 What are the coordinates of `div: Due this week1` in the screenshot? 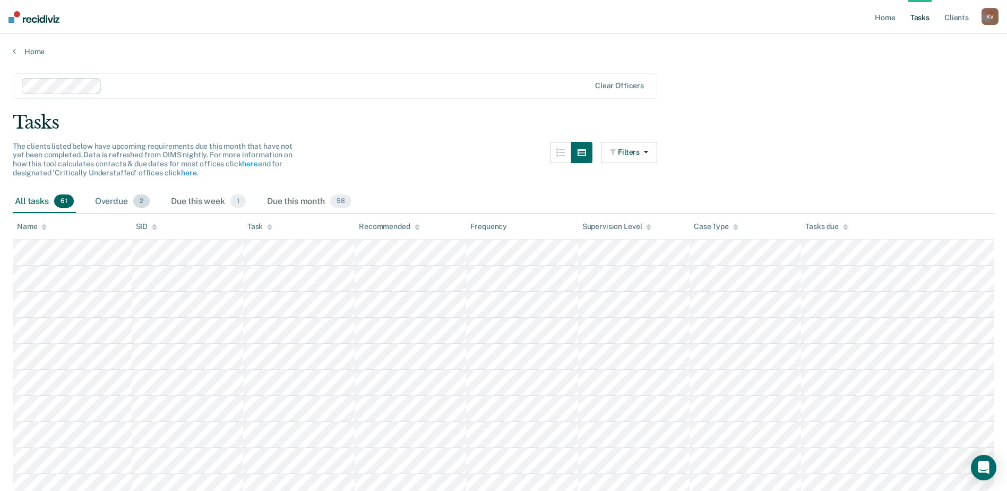 It's located at (208, 202).